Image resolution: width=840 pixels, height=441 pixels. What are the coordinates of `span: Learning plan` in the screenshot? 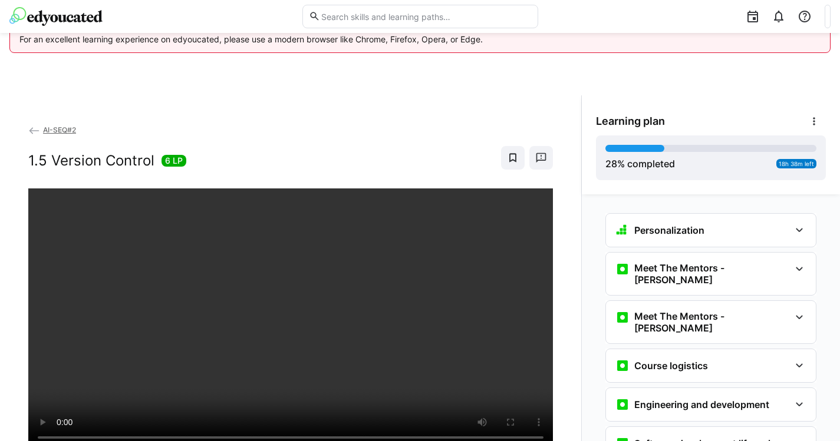 It's located at (630, 121).